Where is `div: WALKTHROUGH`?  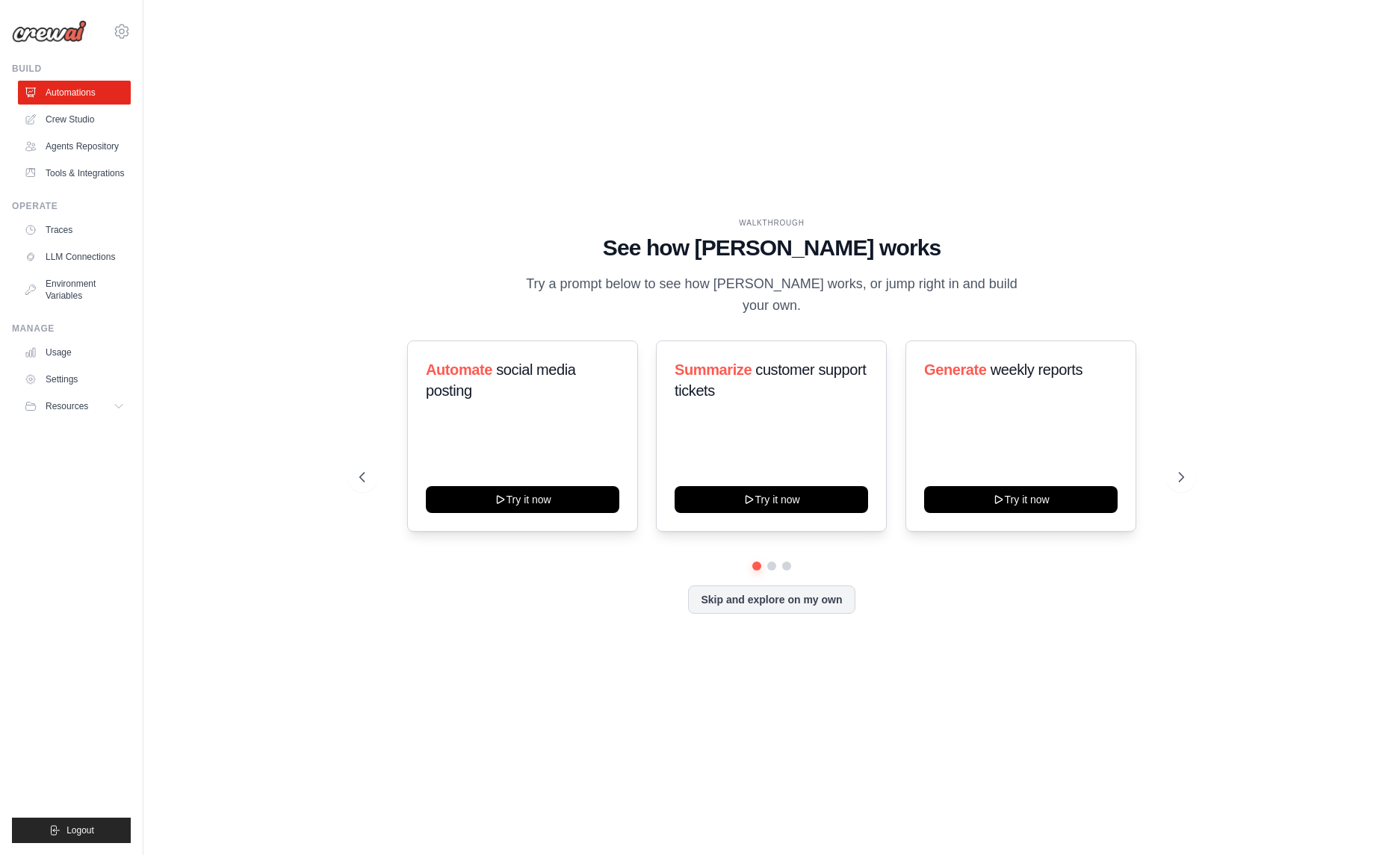 div: WALKTHROUGH is located at coordinates (772, 223).